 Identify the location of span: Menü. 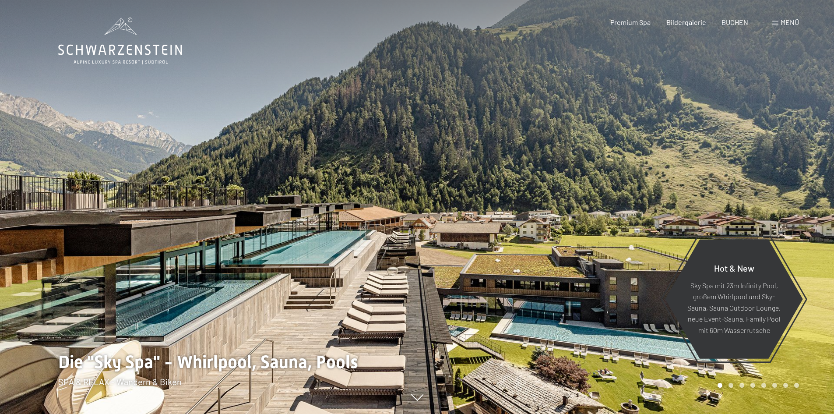
(790, 22).